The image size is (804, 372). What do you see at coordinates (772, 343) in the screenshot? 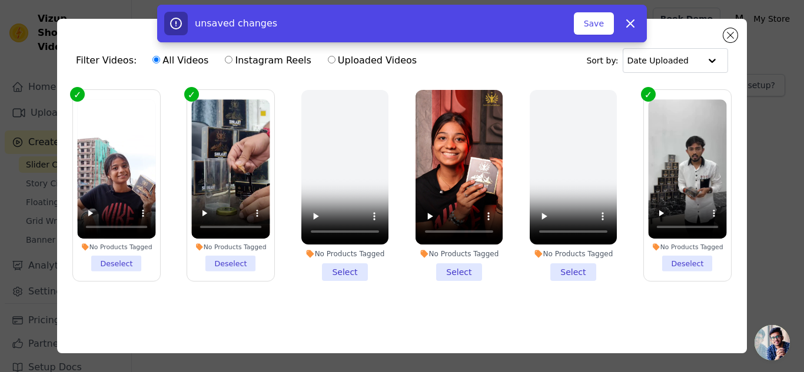
I see `div: Open chat` at bounding box center [772, 343].